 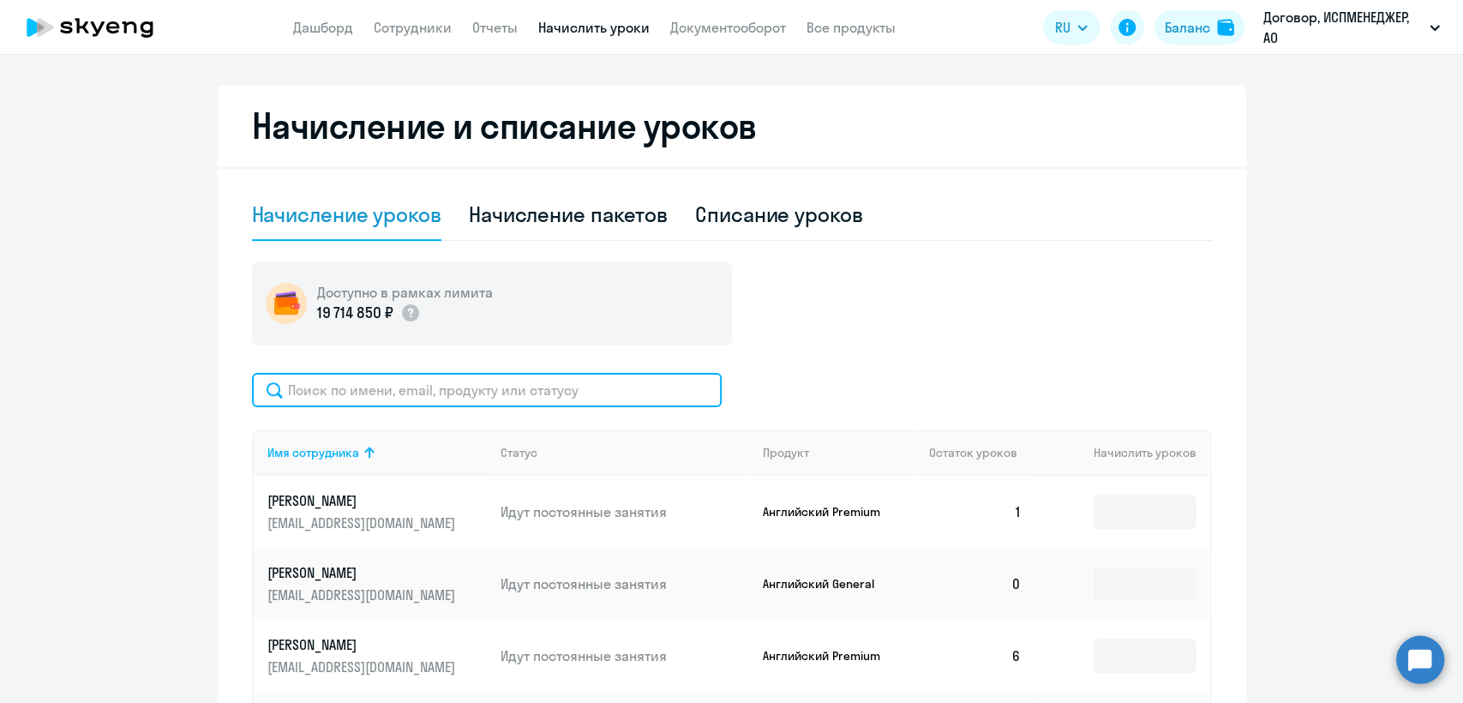 I want to click on button: RU, so click(x=1072, y=27).